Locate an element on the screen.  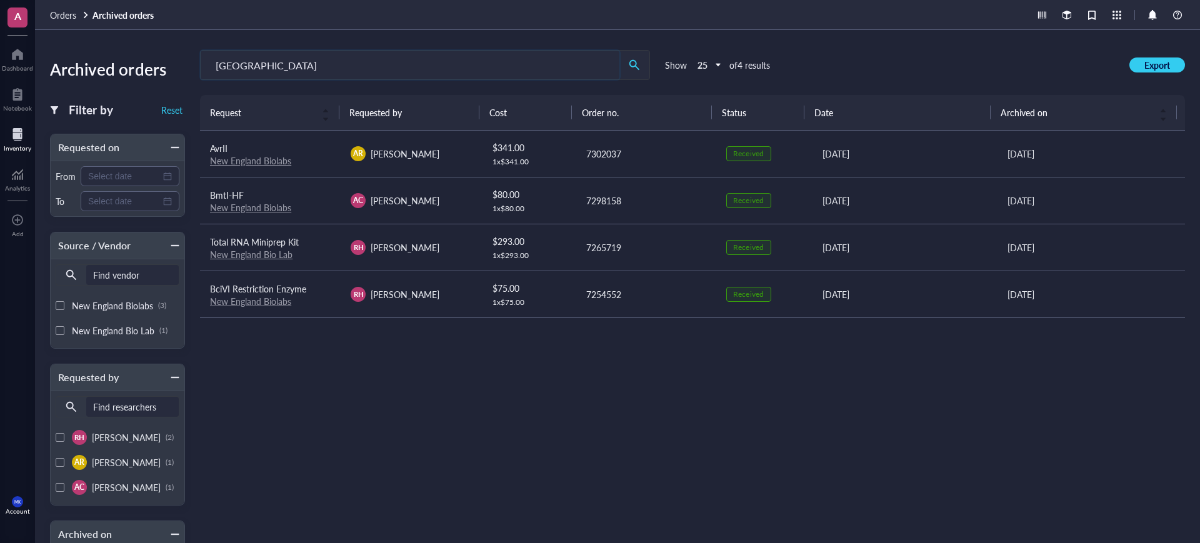
div: From is located at coordinates (66, 176).